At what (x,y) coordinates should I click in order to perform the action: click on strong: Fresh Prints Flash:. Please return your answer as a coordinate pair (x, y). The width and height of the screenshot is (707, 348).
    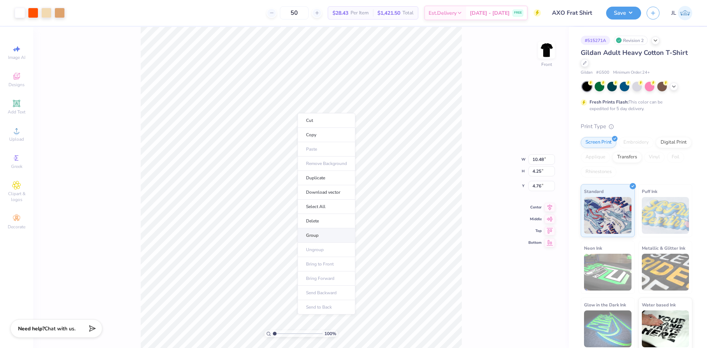
    Looking at the image, I should click on (609, 102).